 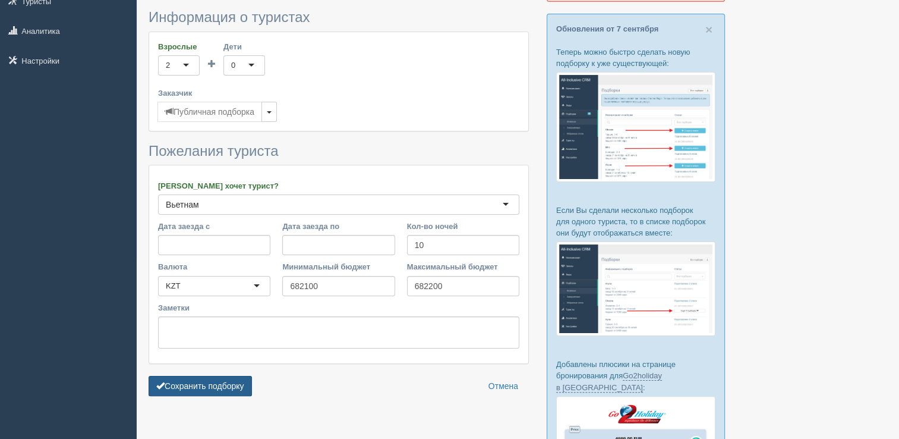 I want to click on p: Теперь можно быстро сделать новую подборку к уже существующей:, so click(x=636, y=58).